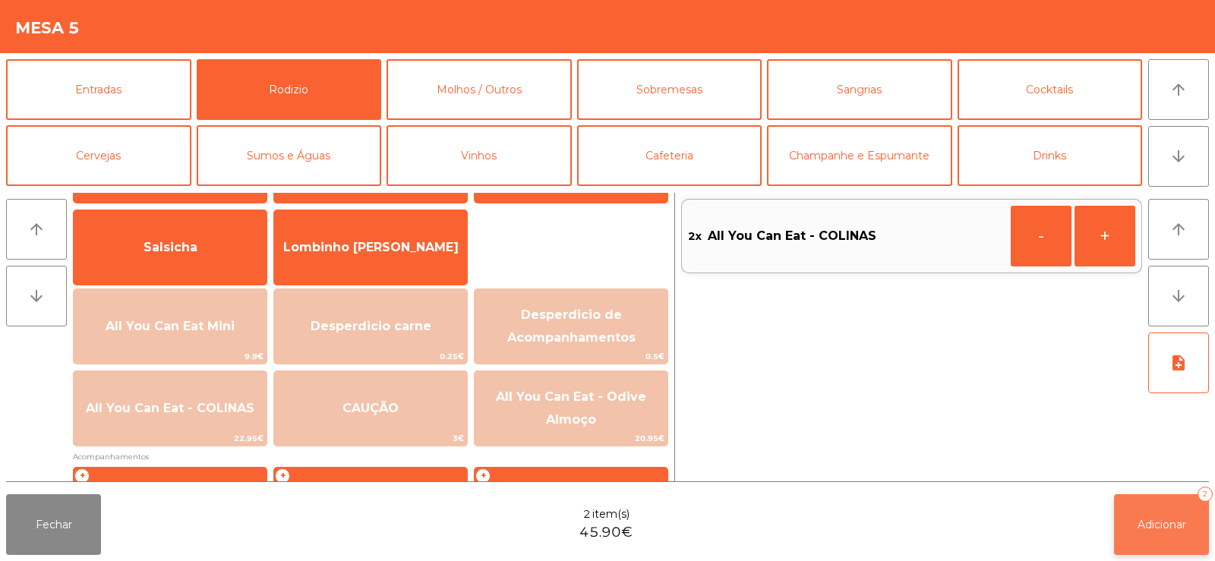 This screenshot has width=1215, height=561. I want to click on button: Drinks, so click(1050, 156).